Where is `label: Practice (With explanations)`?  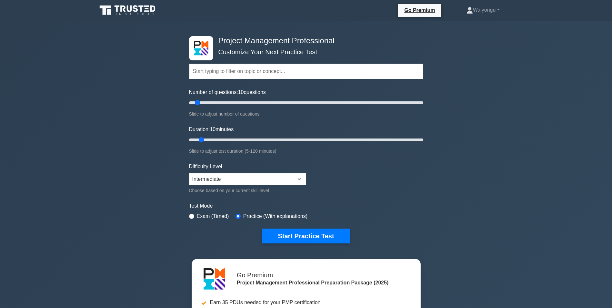
label: Practice (With explanations) is located at coordinates (275, 216).